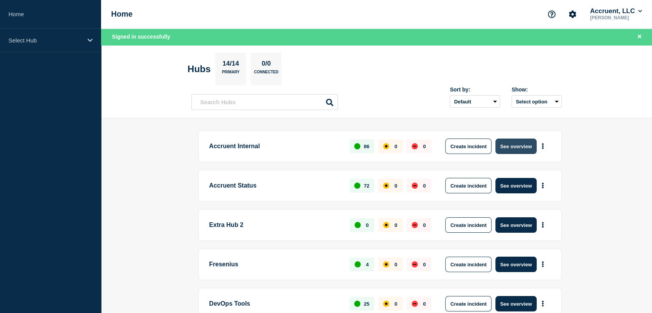  I want to click on p: Select Hub, so click(45, 40).